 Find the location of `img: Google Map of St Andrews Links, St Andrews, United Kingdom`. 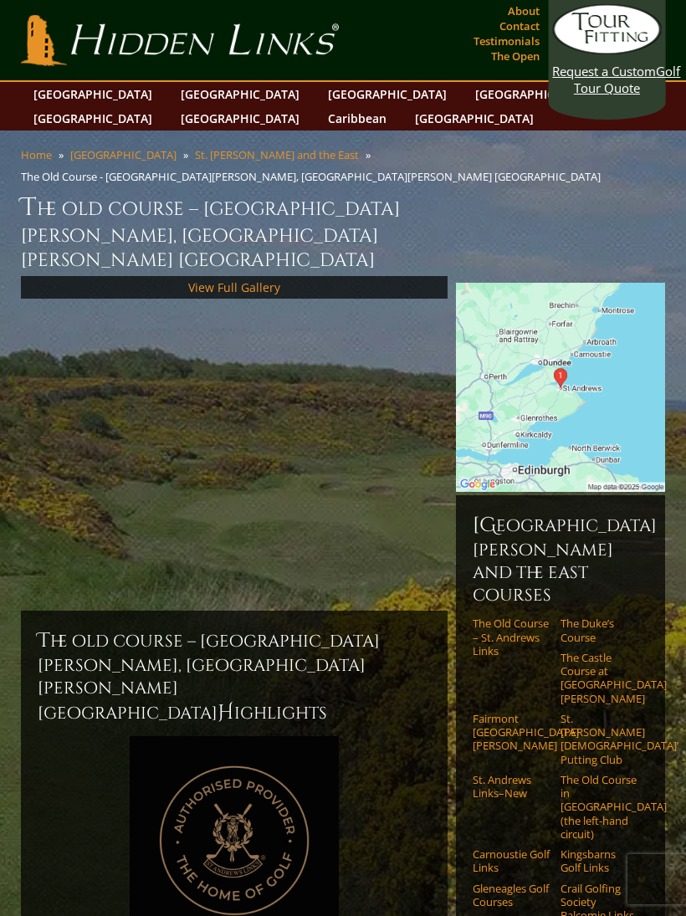

img: Google Map of St Andrews Links, St Andrews, United Kingdom is located at coordinates (560, 387).